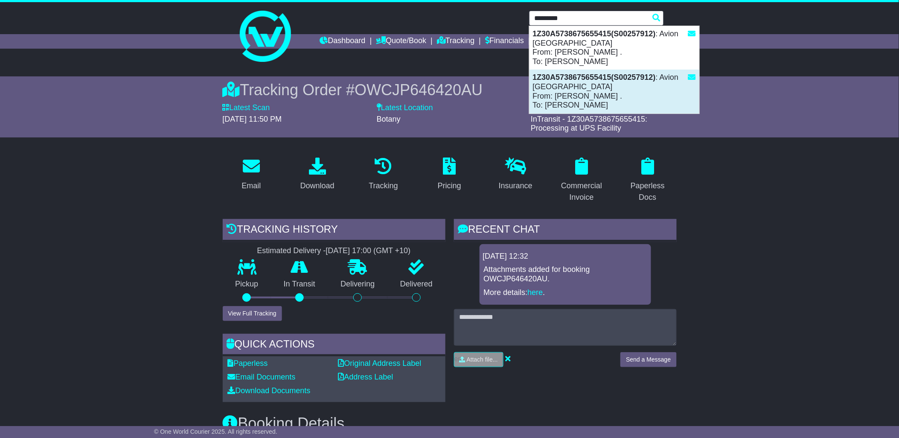  I want to click on a: here, so click(535, 292).